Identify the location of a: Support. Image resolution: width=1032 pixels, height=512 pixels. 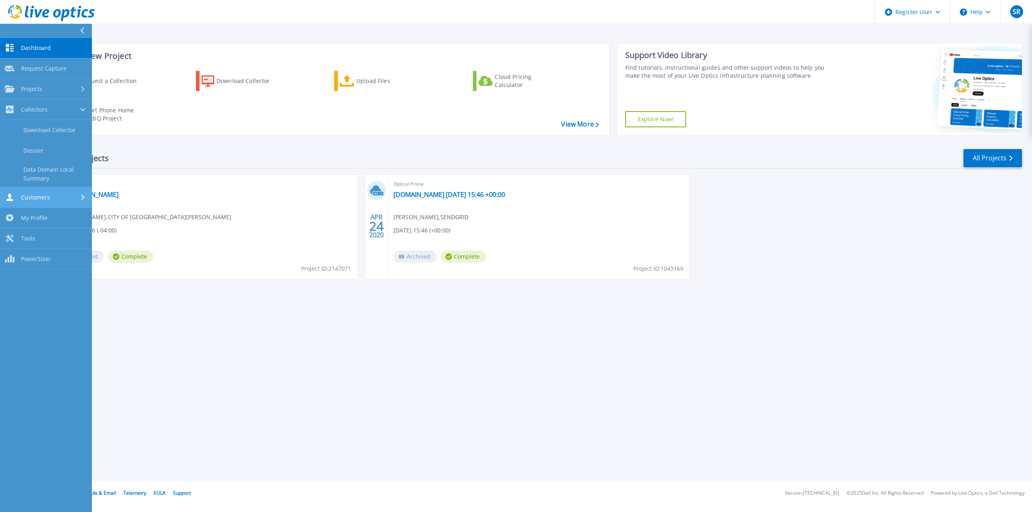
(182, 493).